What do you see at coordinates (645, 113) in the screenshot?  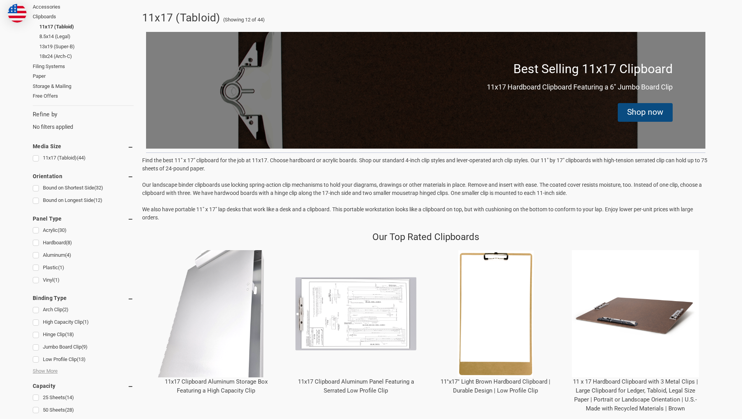 I see `div: Shop now` at bounding box center [645, 113].